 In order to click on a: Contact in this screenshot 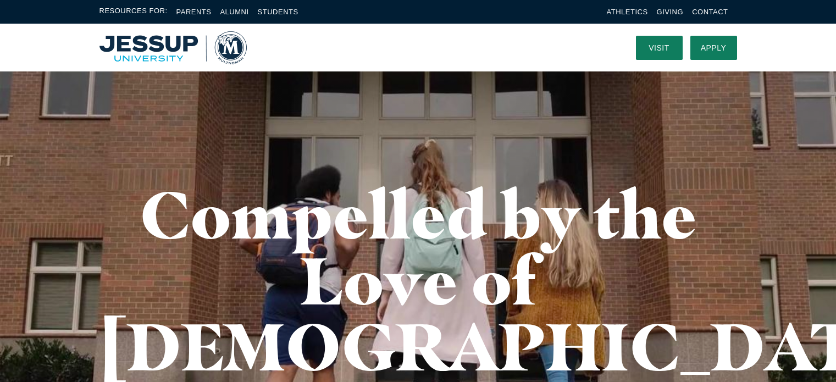, I will do `click(710, 12)`.